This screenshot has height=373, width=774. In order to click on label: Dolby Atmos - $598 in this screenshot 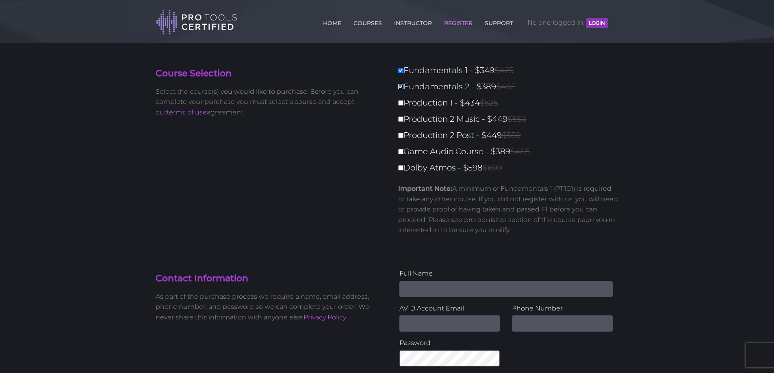, I will do `click(510, 168)`.